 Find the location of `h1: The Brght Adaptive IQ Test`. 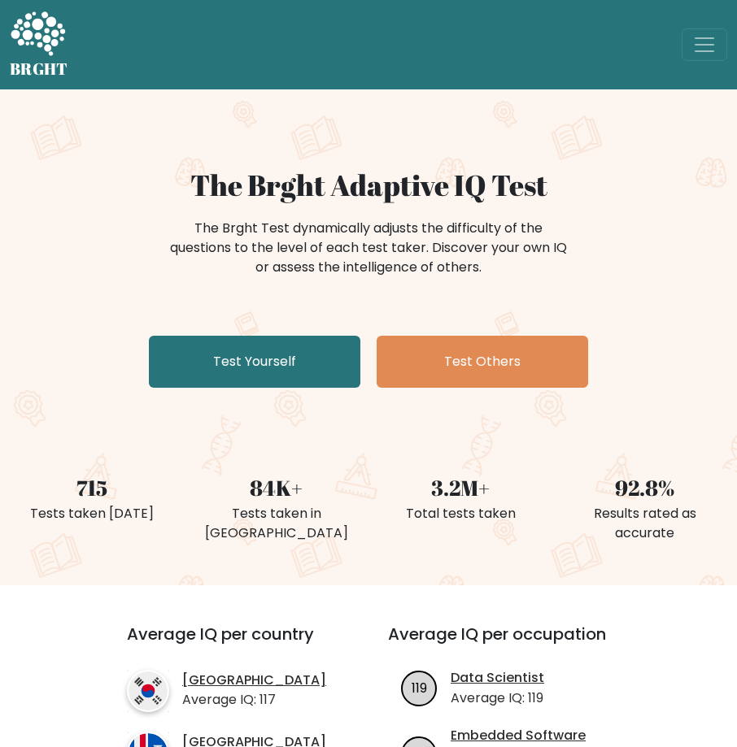

h1: The Brght Adaptive IQ Test is located at coordinates (368, 185).